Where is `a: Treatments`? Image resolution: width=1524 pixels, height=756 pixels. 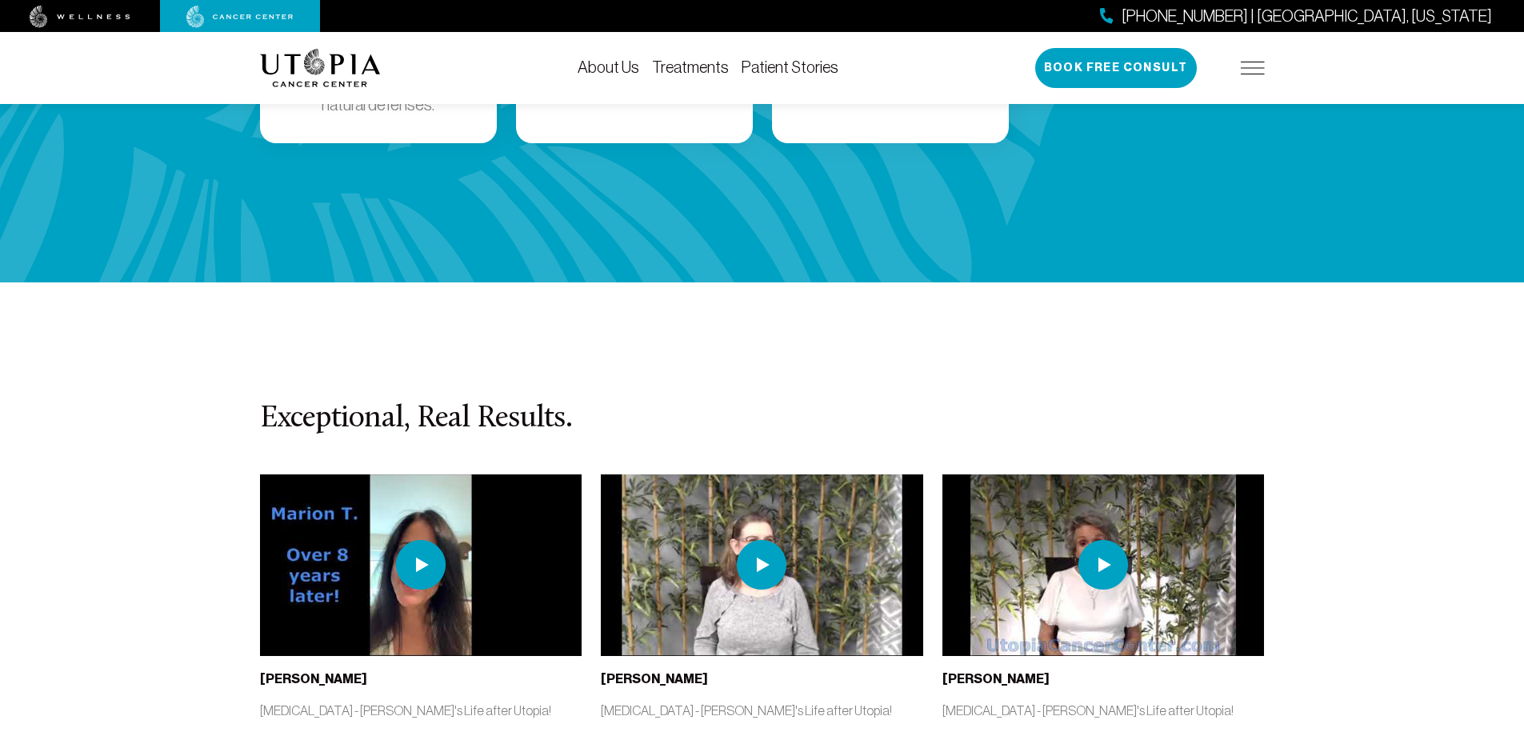 a: Treatments is located at coordinates (690, 67).